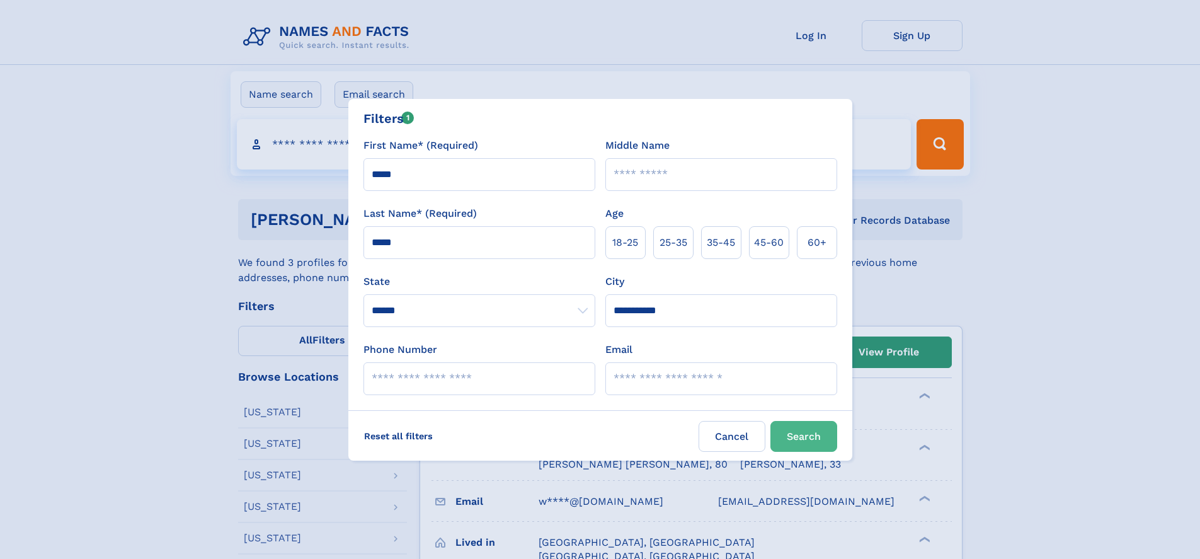  What do you see at coordinates (479, 282) in the screenshot?
I see `label: State` at bounding box center [479, 282].